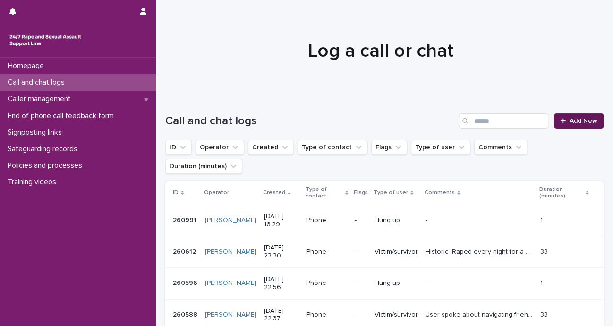 Image resolution: width=613 pixels, height=326 pixels. I want to click on h1: Call and chat logs, so click(310, 121).